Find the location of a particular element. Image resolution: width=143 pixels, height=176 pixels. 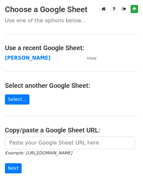

a: Select... is located at coordinates (17, 99).